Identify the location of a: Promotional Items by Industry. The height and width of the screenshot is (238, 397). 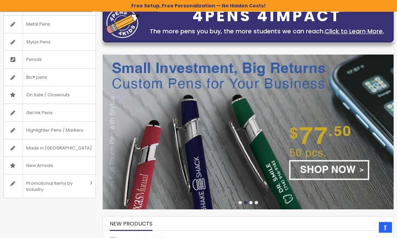
(49, 186).